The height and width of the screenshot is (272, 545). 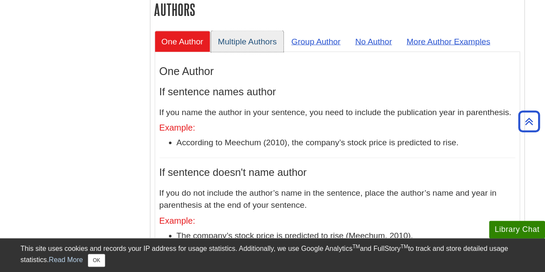 What do you see at coordinates (337, 199) in the screenshot?
I see `p: If you do not include the author’s name in the sentence, place the author’s name and year in pare...` at bounding box center [337, 199].